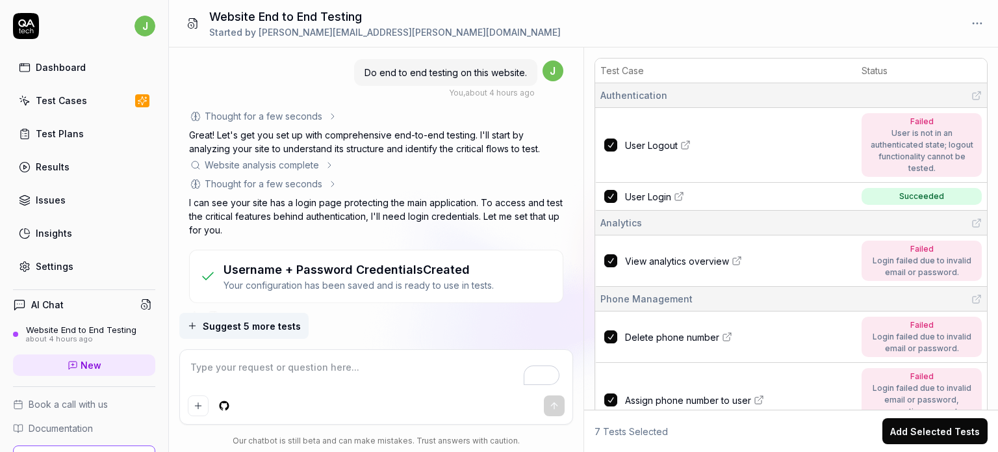  I want to click on span: 7 Tests Selected, so click(631, 431).